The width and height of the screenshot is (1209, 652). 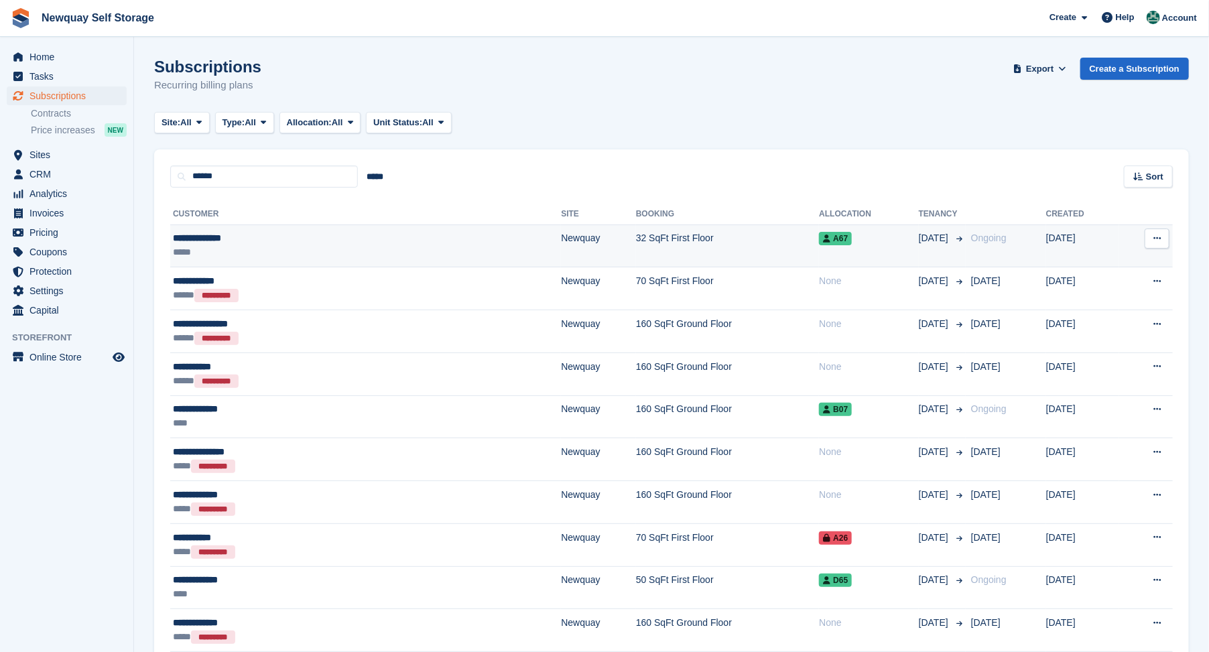 What do you see at coordinates (943, 215) in the screenshot?
I see `th: Tenancy` at bounding box center [943, 215].